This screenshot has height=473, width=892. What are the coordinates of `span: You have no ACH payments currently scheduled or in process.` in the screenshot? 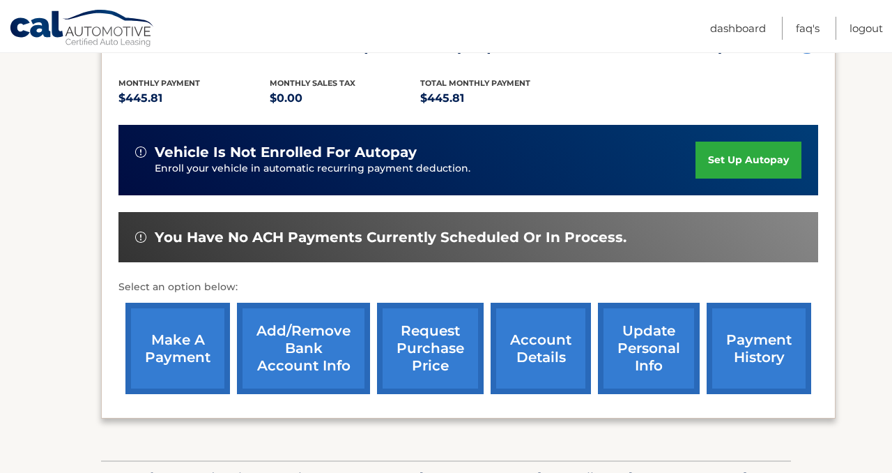 It's located at (390, 237).